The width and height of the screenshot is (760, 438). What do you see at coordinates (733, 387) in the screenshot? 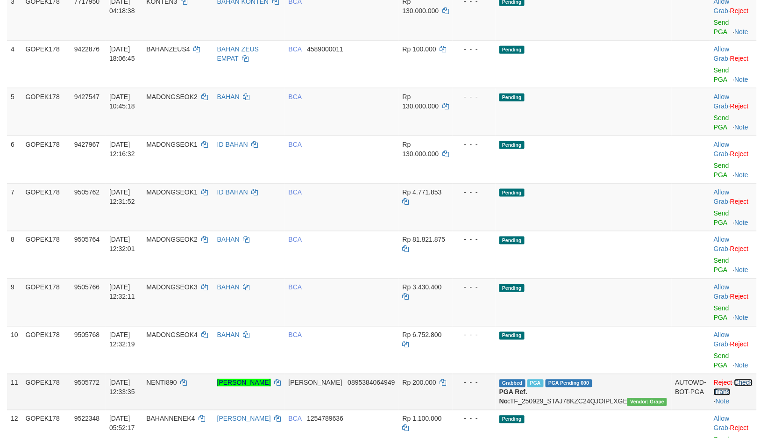
I see `a: Check Trans` at bounding box center [733, 387].